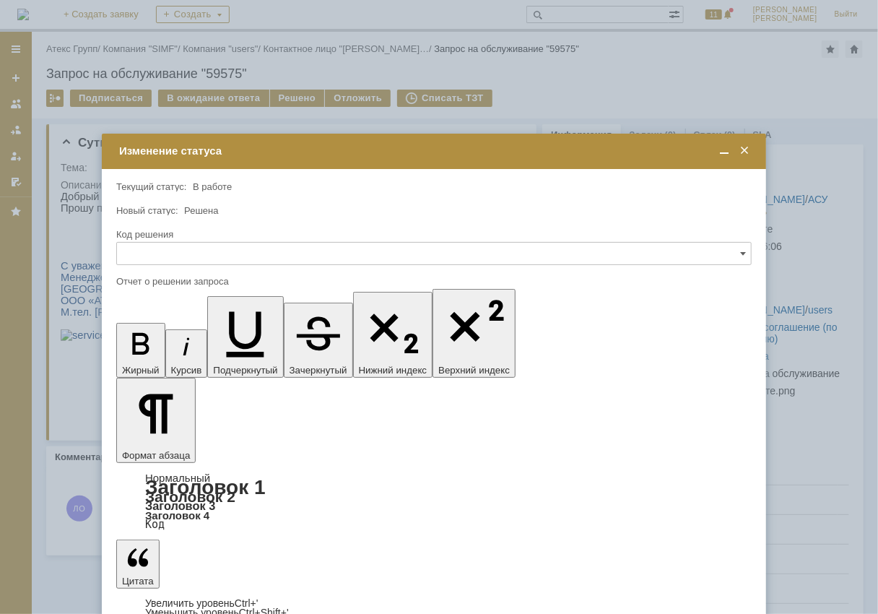 This screenshot has height=614, width=878. Describe the element at coordinates (178, 478) in the screenshot. I see `a: Нормальный` at that location.